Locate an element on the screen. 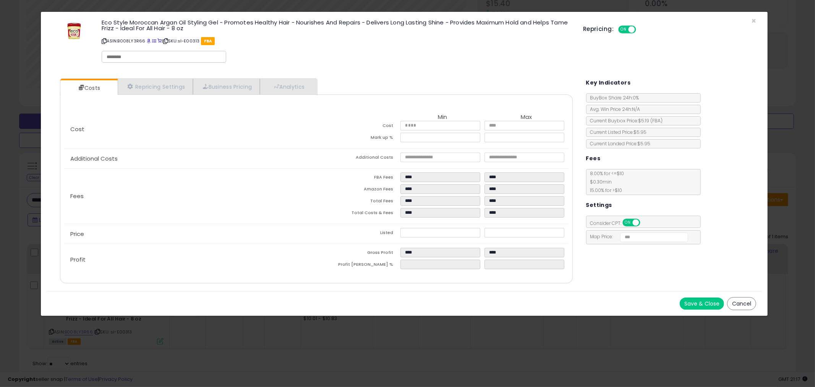 Image resolution: width=815 pixels, height=387 pixels. th: Max is located at coordinates (527, 117).